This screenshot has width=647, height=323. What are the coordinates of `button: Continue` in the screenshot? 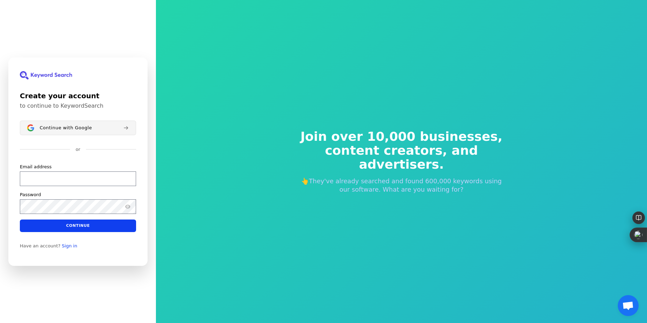 It's located at (78, 225).